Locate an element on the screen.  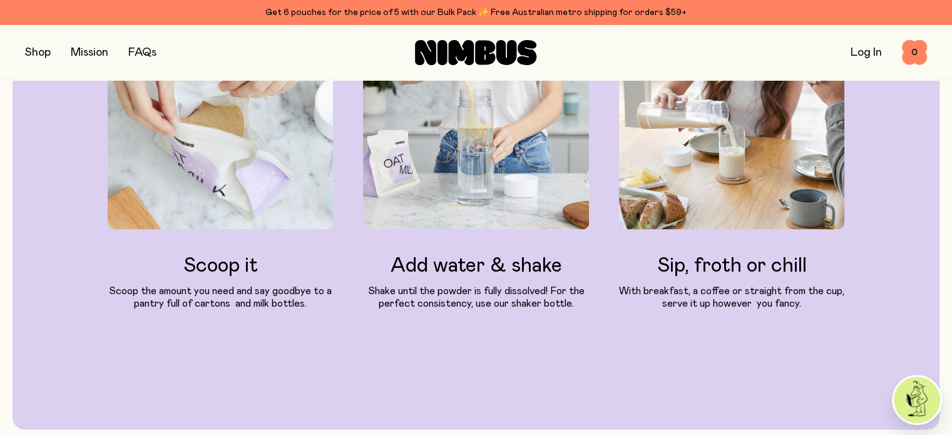
h3: Add water & shake is located at coordinates (475, 265).